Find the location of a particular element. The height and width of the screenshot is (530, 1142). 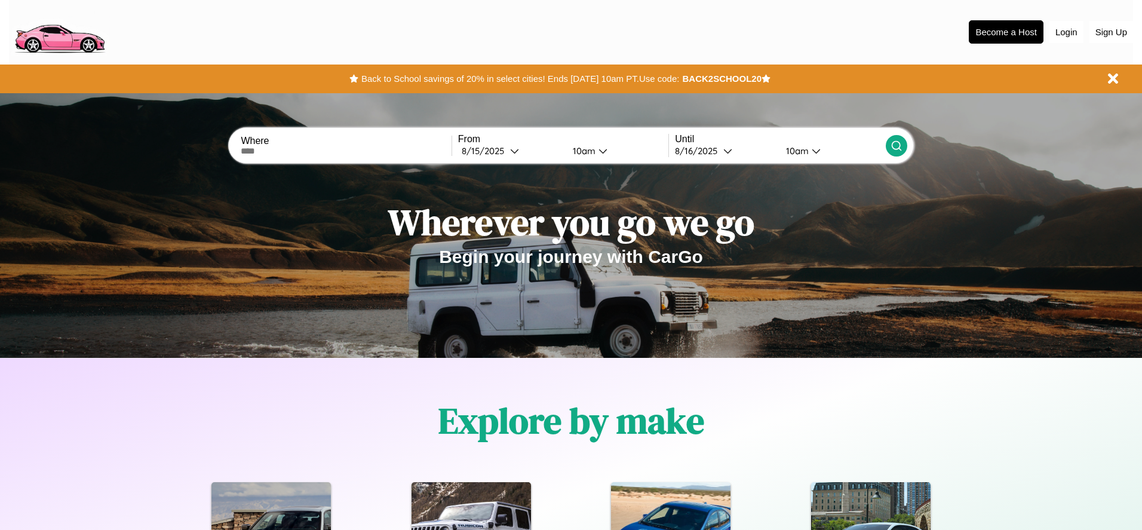

label: Where is located at coordinates (346, 141).